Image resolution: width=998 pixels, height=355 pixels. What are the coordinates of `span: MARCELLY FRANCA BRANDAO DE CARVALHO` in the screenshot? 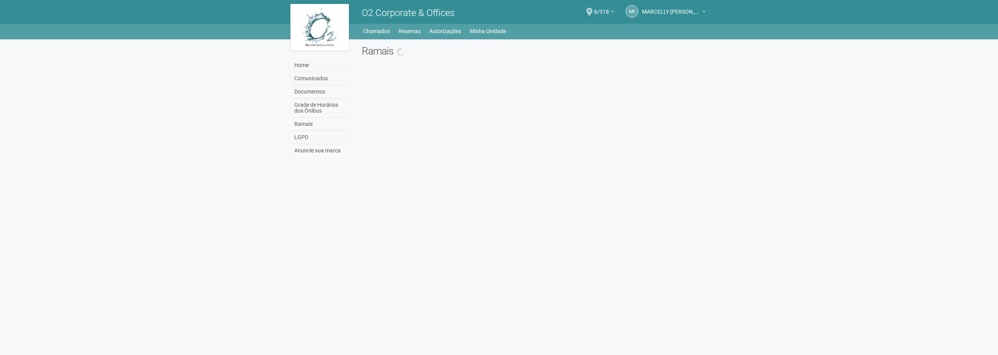 It's located at (672, 8).